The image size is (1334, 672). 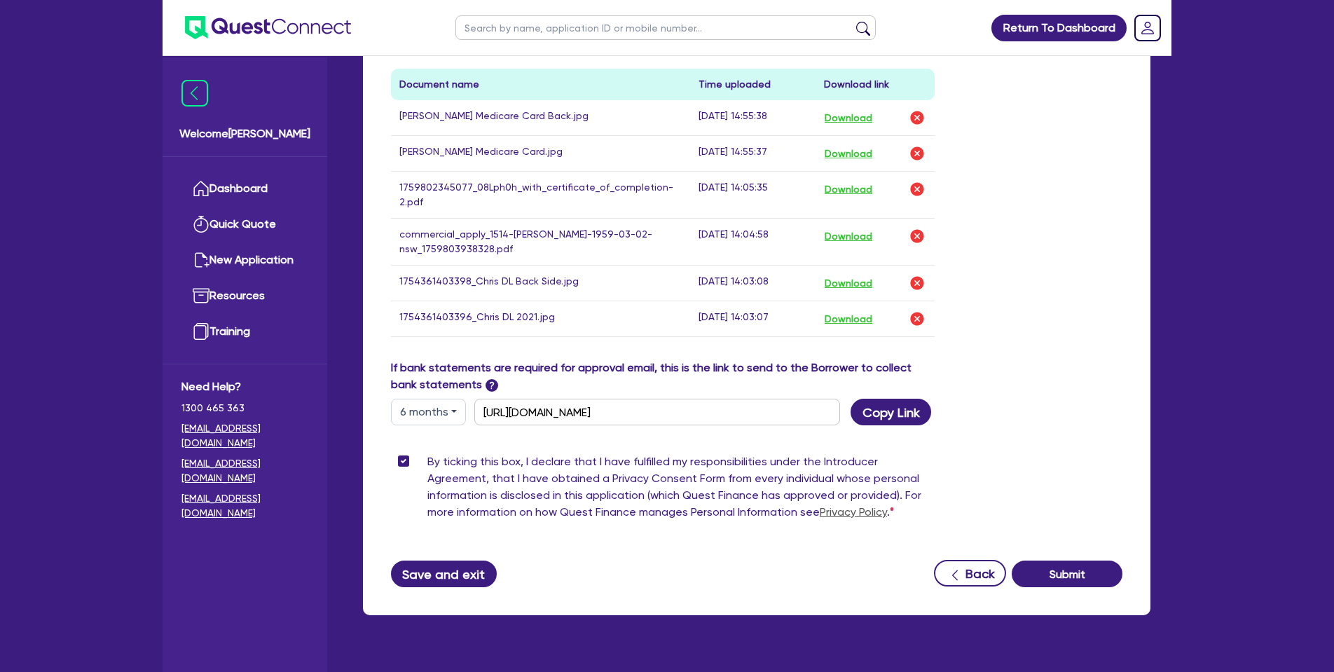 What do you see at coordinates (201, 296) in the screenshot?
I see `img: resources` at bounding box center [201, 296].